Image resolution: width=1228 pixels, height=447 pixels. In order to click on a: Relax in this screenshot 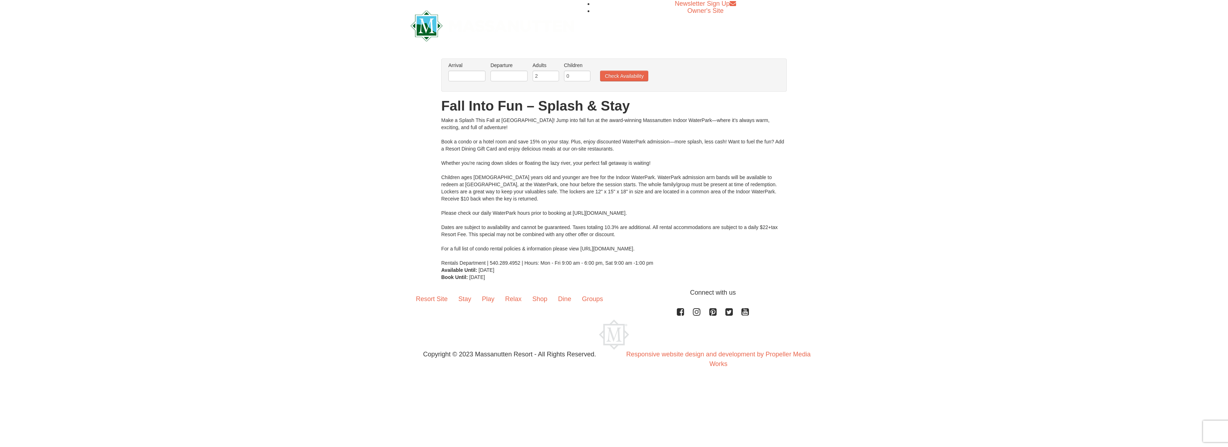, I will do `click(513, 299)`.